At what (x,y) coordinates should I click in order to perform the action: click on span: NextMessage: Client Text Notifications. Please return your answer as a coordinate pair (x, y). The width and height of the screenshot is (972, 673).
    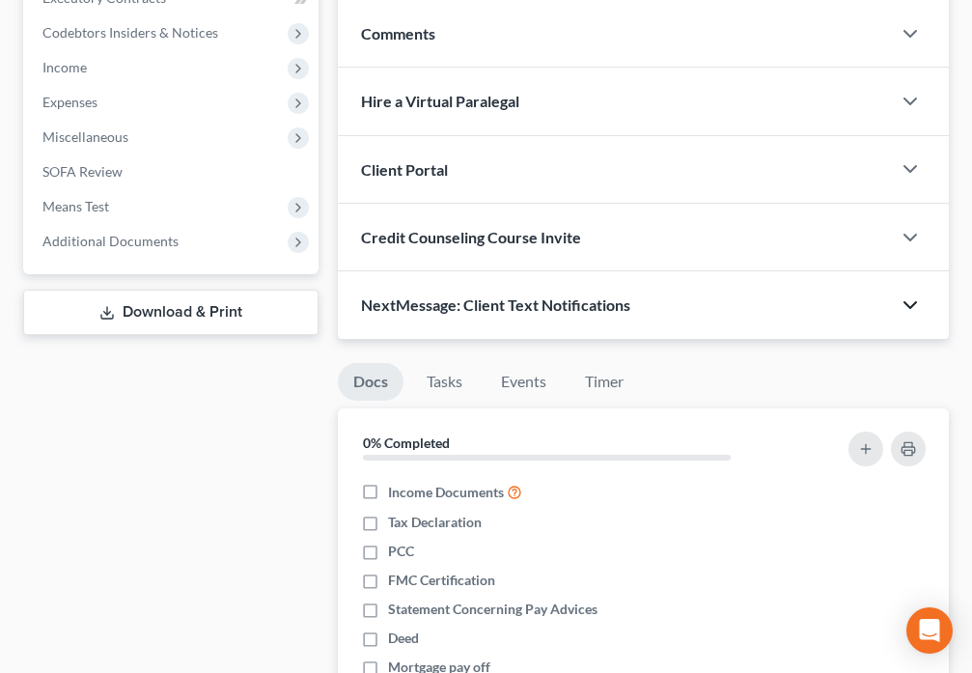
    Looking at the image, I should click on (495, 304).